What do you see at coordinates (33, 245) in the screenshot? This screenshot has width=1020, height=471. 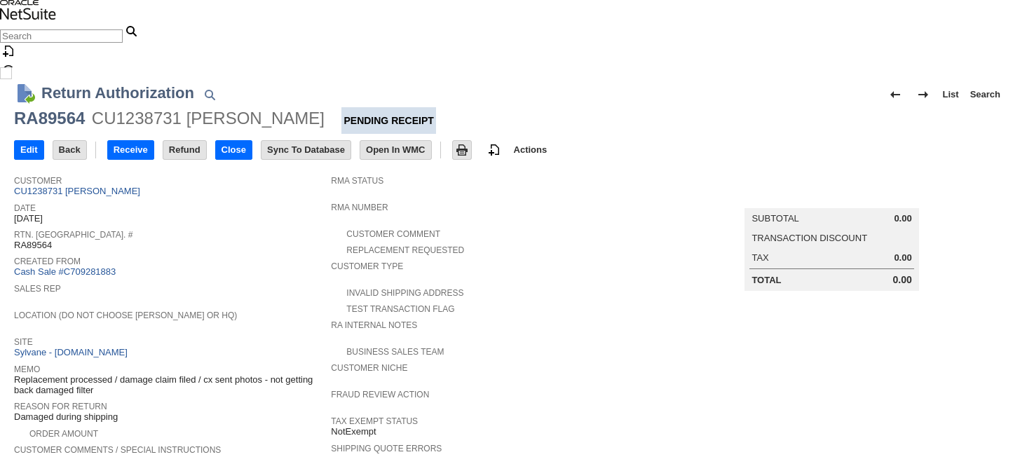 I see `span: RA89564` at bounding box center [33, 245].